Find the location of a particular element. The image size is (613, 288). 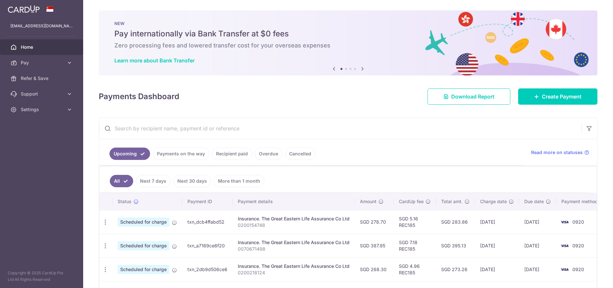

img: CardUp is located at coordinates (24, 9).